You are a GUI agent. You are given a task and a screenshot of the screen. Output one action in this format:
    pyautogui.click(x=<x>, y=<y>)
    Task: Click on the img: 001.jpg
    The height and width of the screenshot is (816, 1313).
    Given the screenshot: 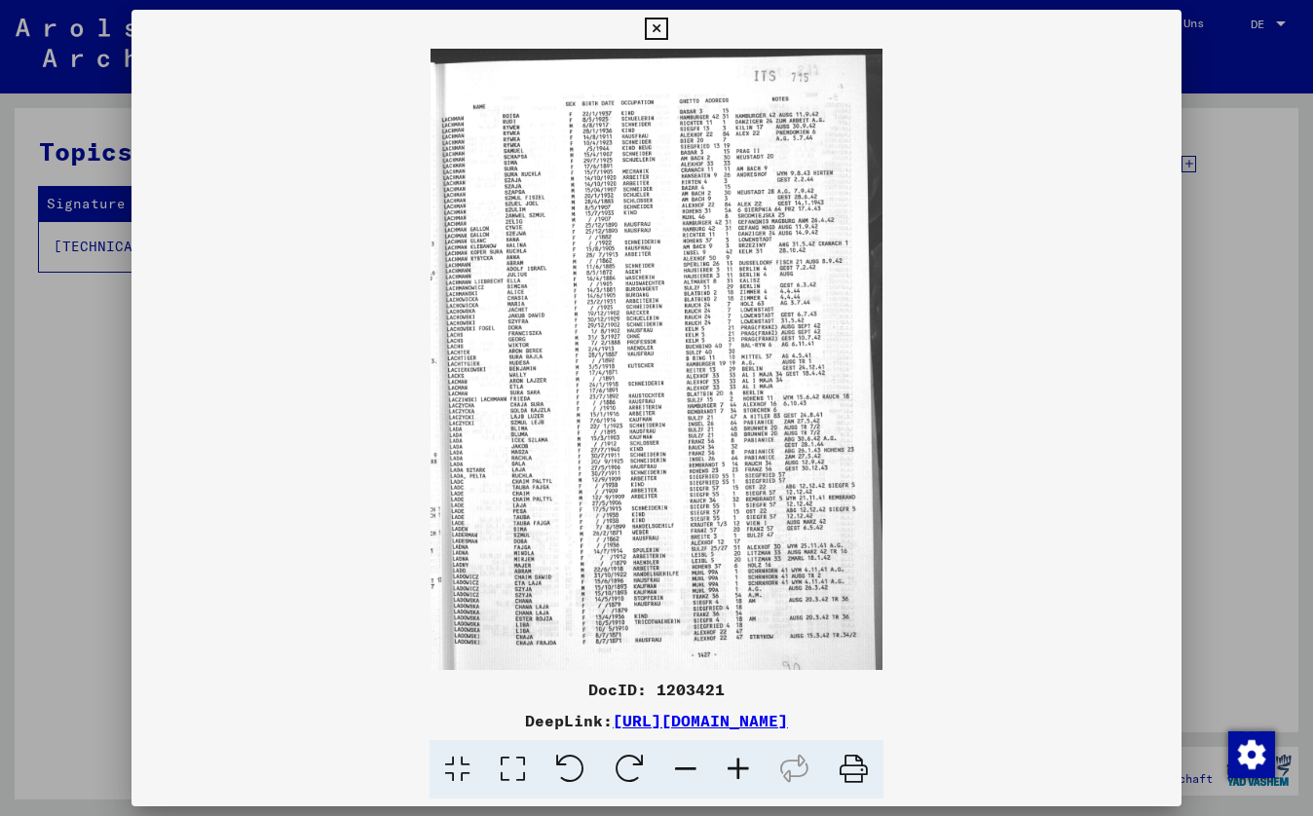 What is the action you would take?
    pyautogui.click(x=656, y=384)
    